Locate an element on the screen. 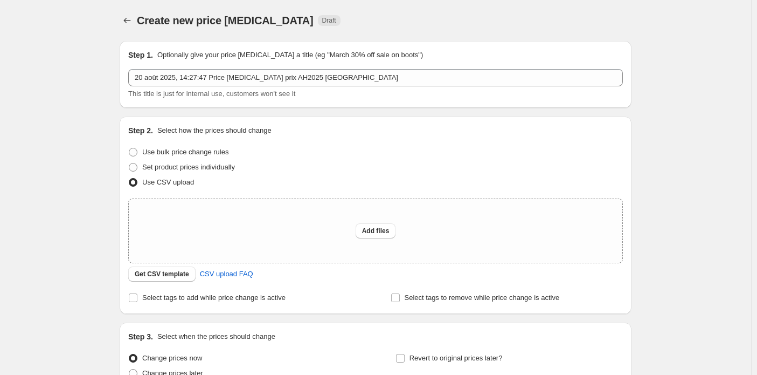  span: Set product prices individually is located at coordinates (189, 167).